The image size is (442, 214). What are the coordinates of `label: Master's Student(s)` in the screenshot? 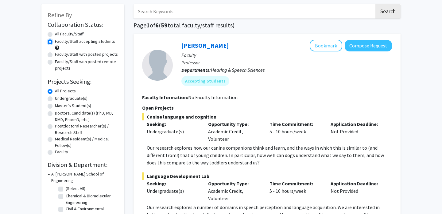 It's located at (73, 105).